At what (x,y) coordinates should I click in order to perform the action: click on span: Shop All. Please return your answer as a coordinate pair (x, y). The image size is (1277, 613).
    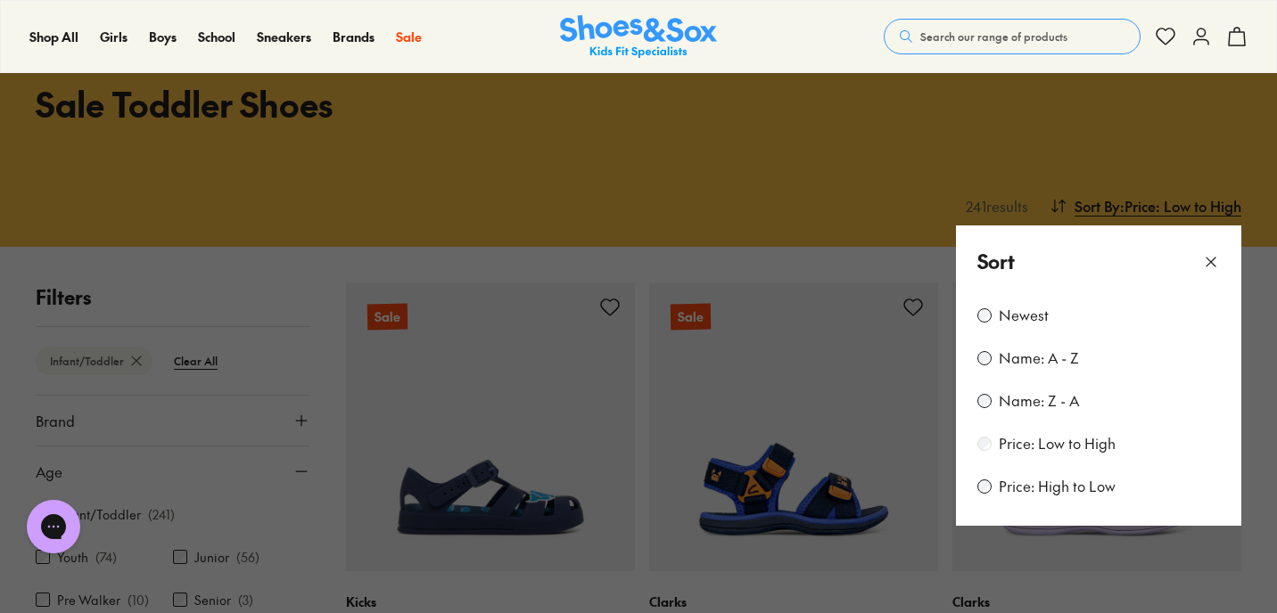
    Looking at the image, I should click on (53, 37).